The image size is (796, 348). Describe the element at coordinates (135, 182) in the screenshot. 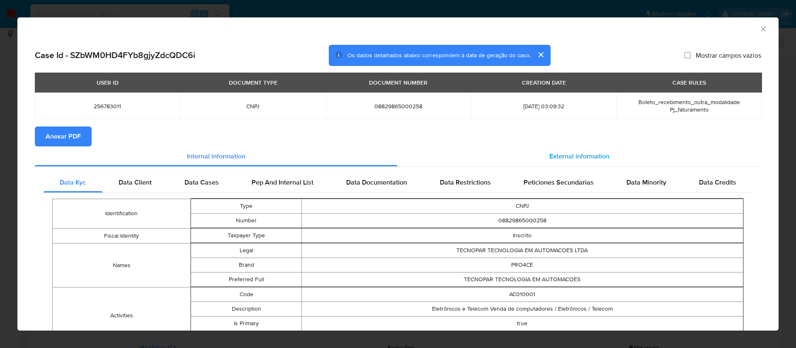

I see `span: Data Client` at that location.